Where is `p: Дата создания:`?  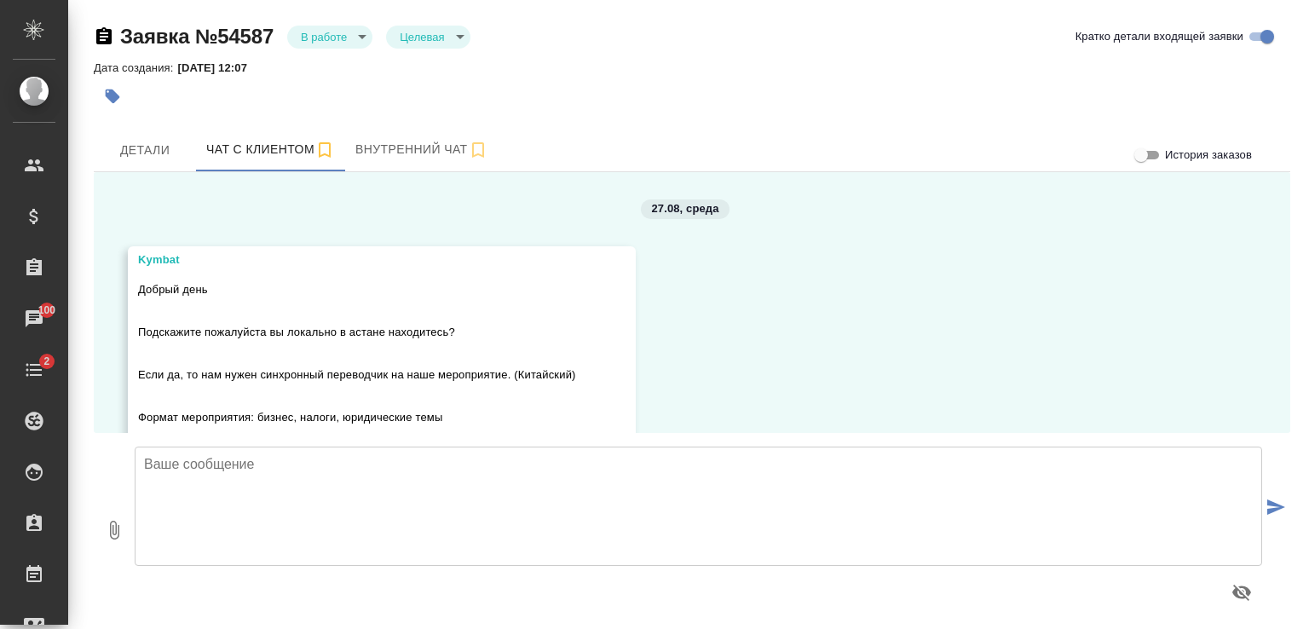 p: Дата создания: is located at coordinates (136, 67).